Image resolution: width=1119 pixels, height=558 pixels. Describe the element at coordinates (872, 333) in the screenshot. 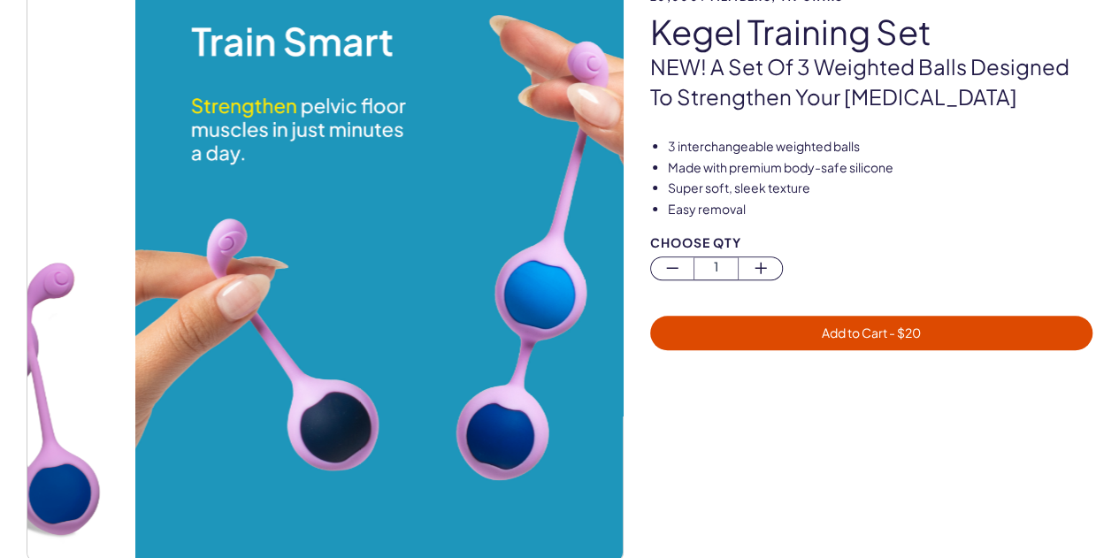

I see `span: Add to Cart` at that location.